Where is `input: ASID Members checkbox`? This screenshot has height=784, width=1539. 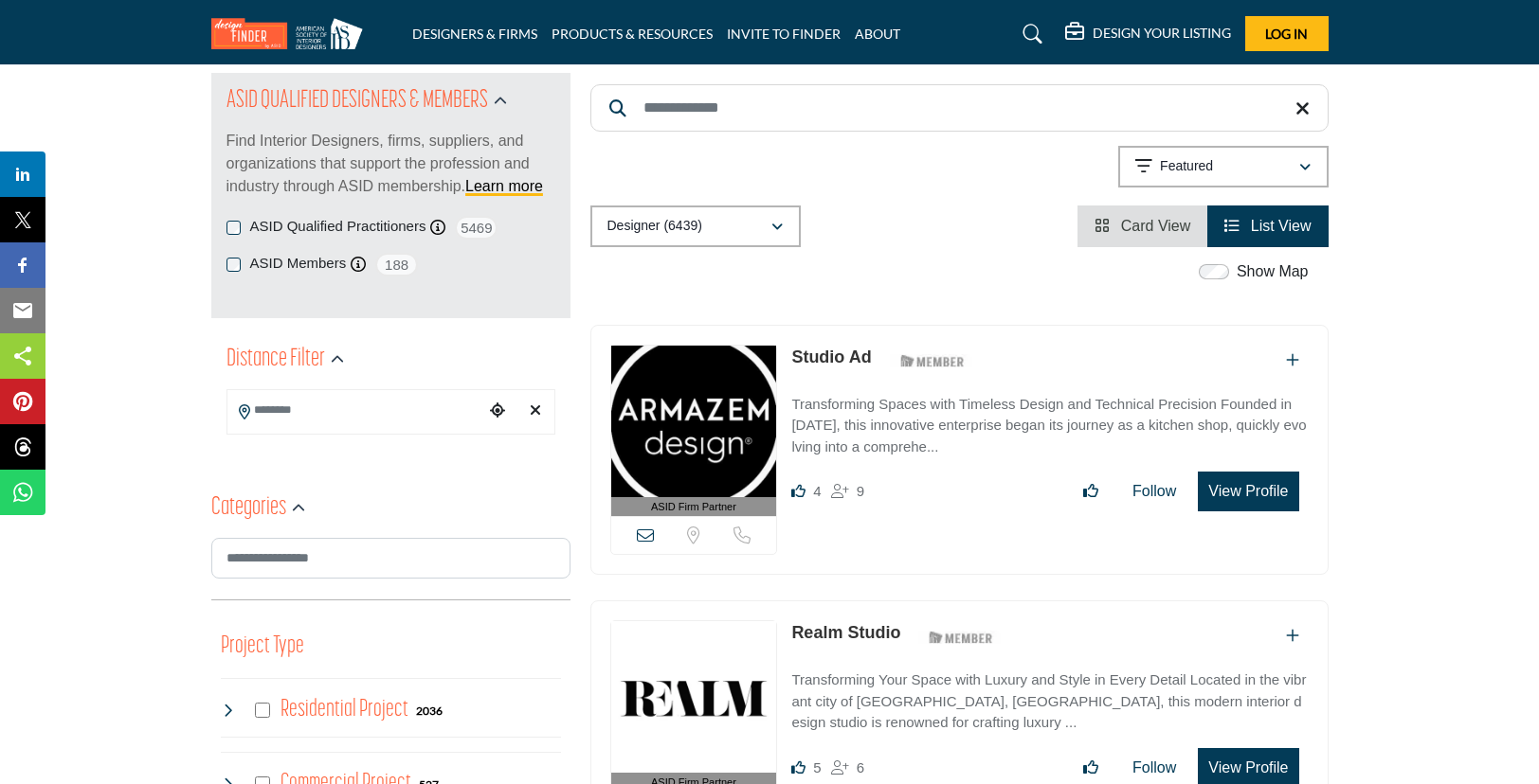 input: ASID Members checkbox is located at coordinates (233, 265).